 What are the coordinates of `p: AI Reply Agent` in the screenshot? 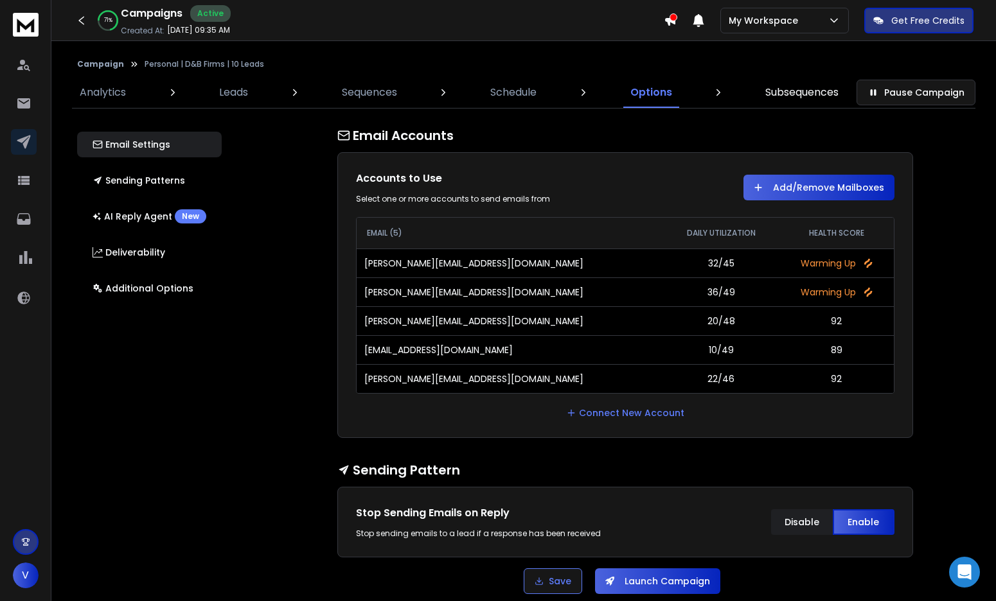 It's located at (149, 217).